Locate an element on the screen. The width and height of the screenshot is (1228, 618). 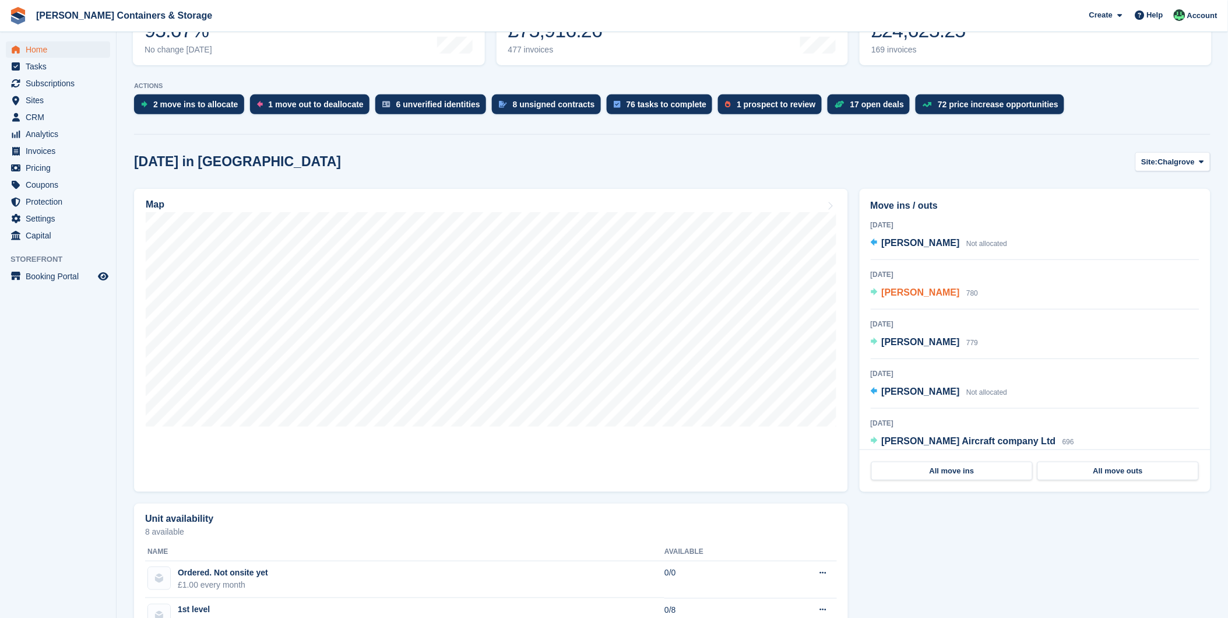
button: Site: Chalgrove is located at coordinates (1173, 161).